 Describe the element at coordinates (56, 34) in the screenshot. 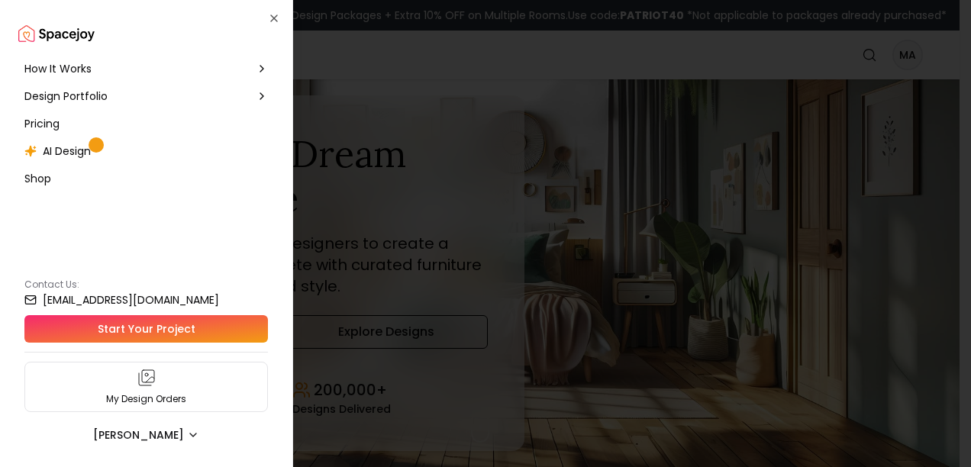

I see `a: Spacejoy` at that location.